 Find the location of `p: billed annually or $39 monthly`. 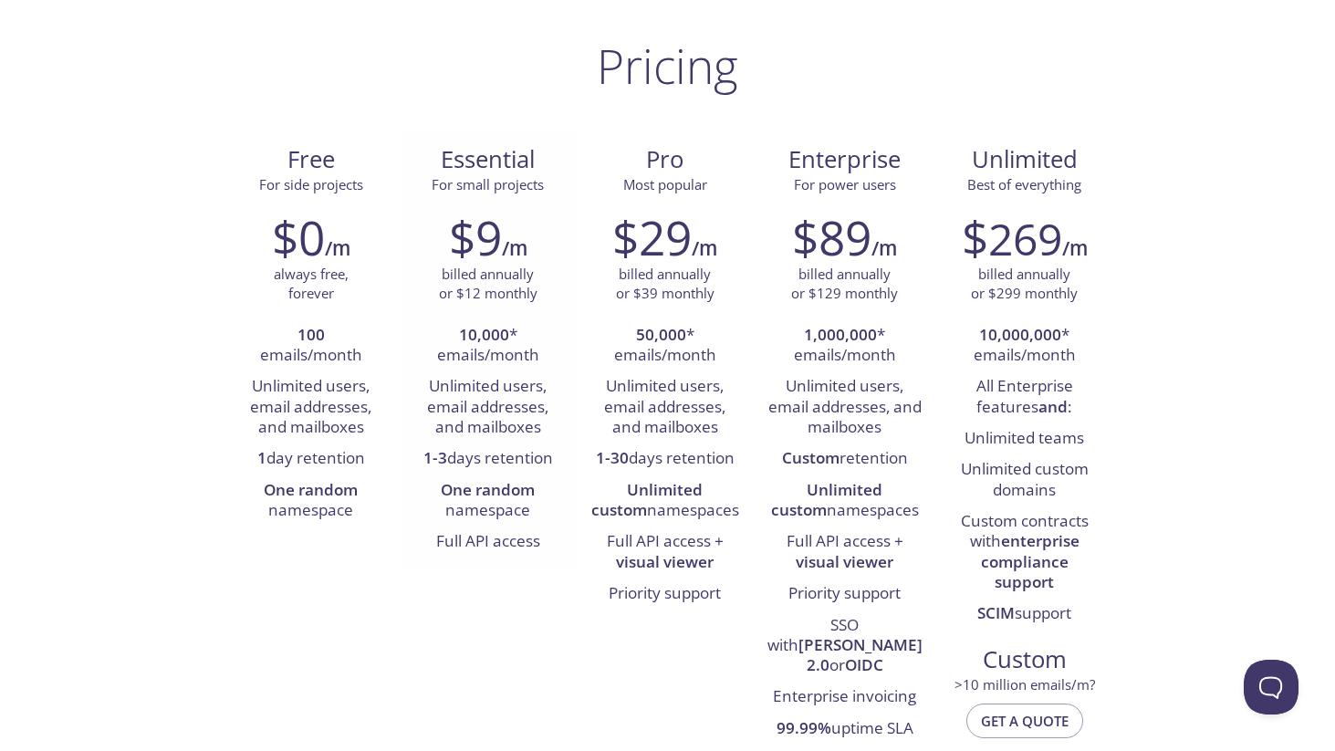

p: billed annually or $39 monthly is located at coordinates (665, 284).